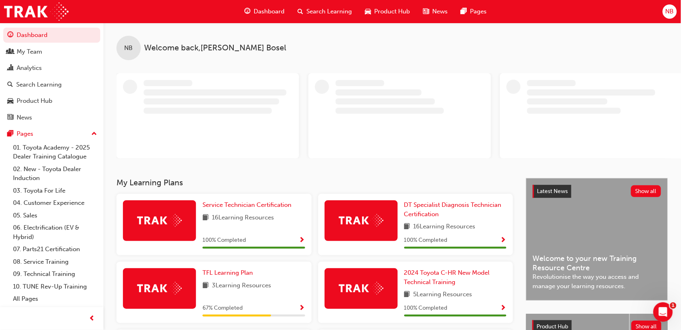 The image size is (681, 330). What do you see at coordinates (92, 318) in the screenshot?
I see `span: prev-icon` at bounding box center [92, 318].